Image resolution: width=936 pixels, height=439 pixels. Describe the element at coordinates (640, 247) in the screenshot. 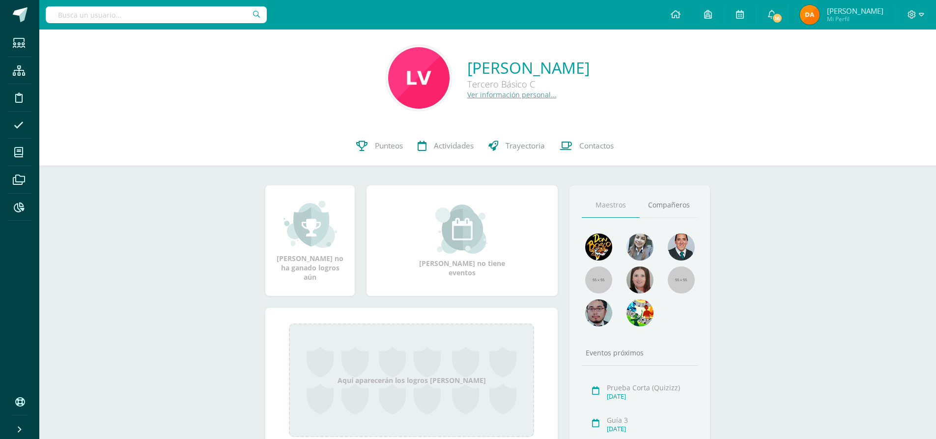

I see `img: 45bd7986b8947ad7e5894cbc9b781108.png` at that location.